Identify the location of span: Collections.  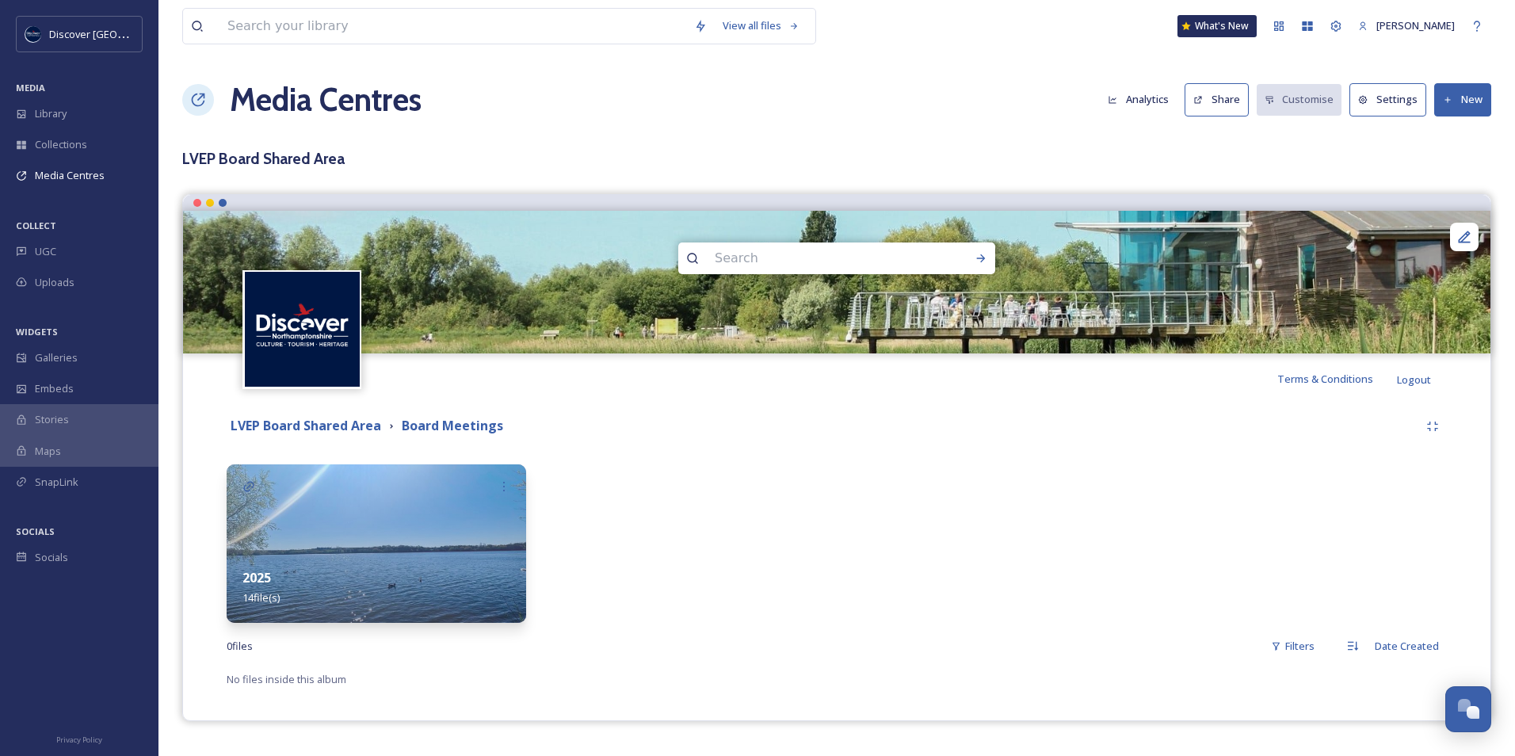
(61, 144).